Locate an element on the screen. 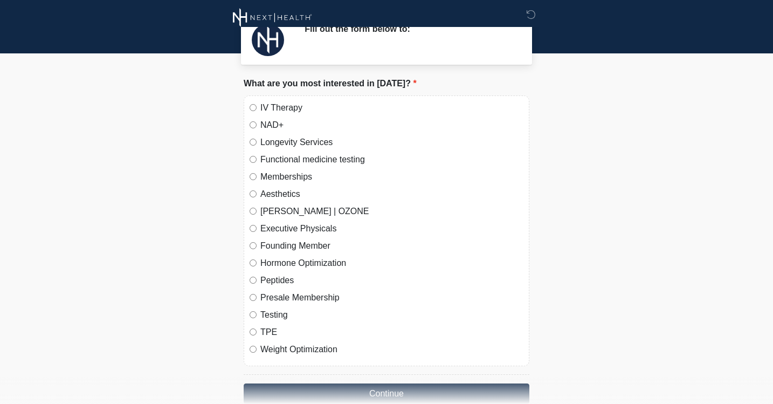 The width and height of the screenshot is (773, 404). label: Presale Membership is located at coordinates (392, 298).